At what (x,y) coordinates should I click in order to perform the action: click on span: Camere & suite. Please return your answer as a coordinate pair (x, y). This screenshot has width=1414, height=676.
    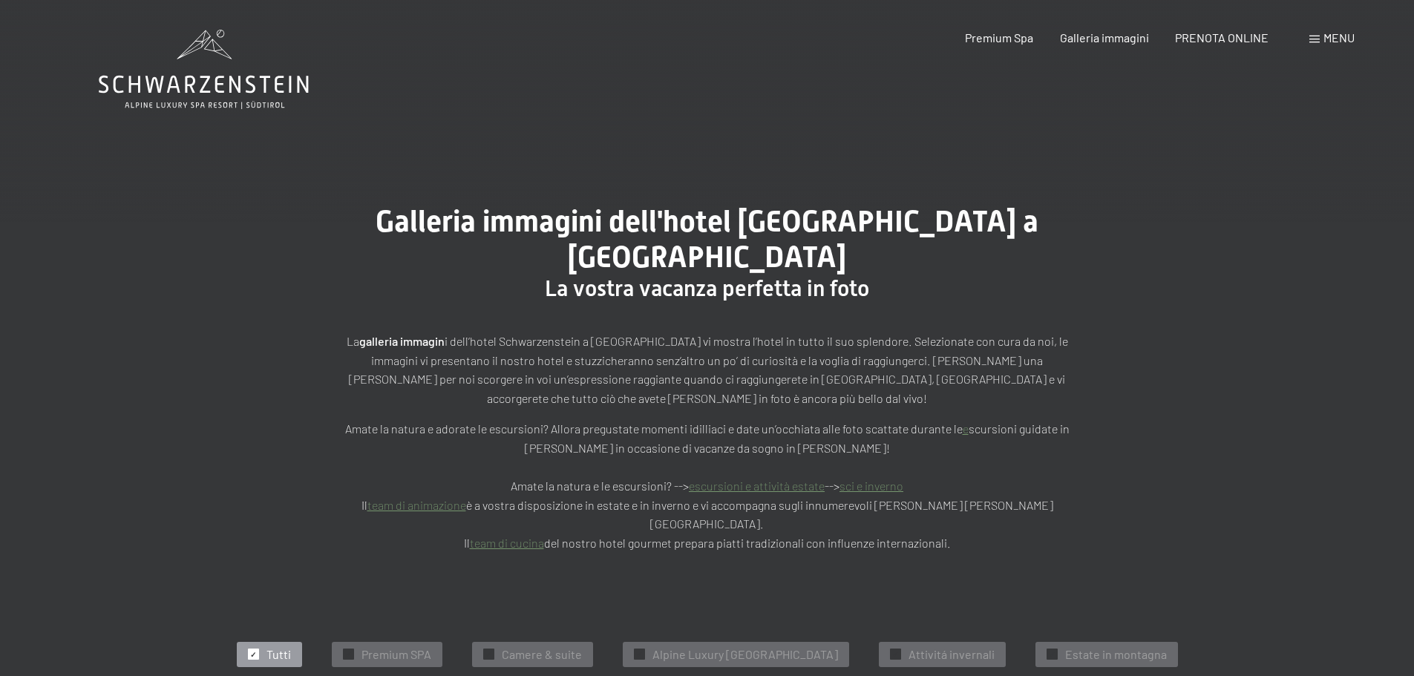
    Looking at the image, I should click on (542, 655).